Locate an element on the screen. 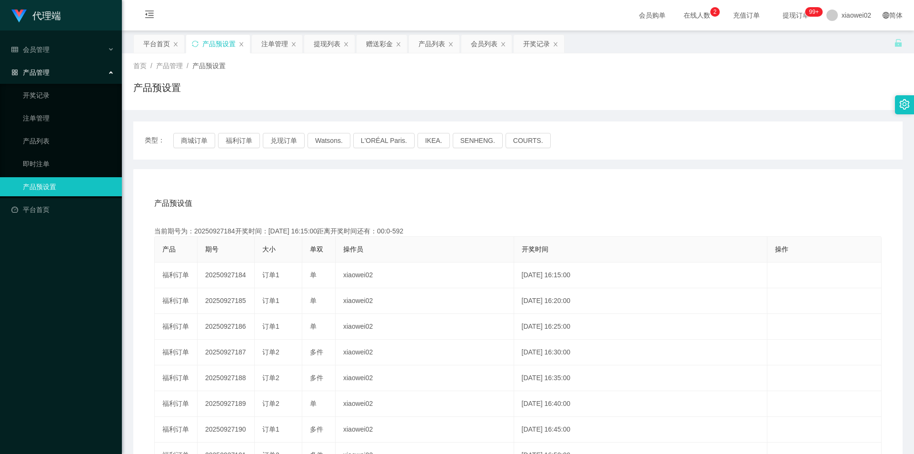  td: 20250927188 is located at coordinates (226, 378).